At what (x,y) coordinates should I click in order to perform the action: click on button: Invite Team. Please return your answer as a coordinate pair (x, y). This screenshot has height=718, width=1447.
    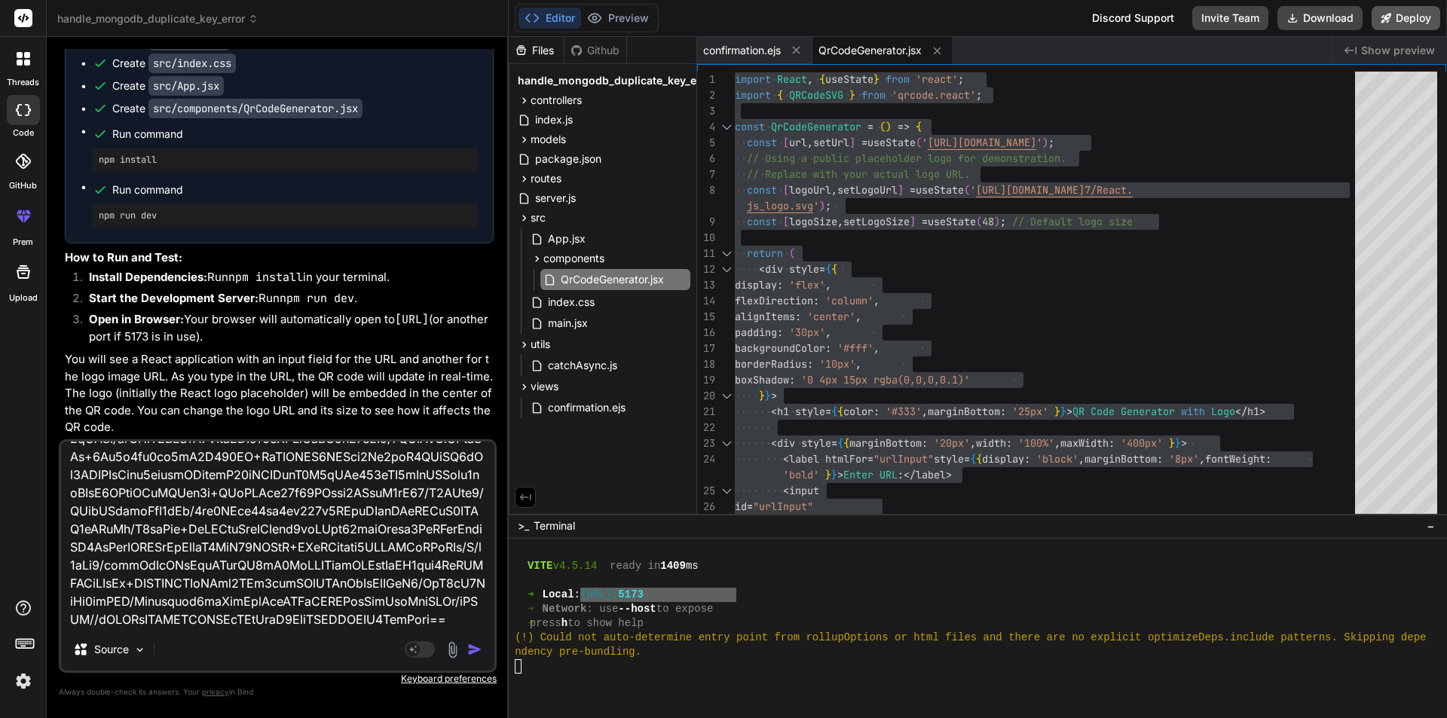
    Looking at the image, I should click on (1230, 18).